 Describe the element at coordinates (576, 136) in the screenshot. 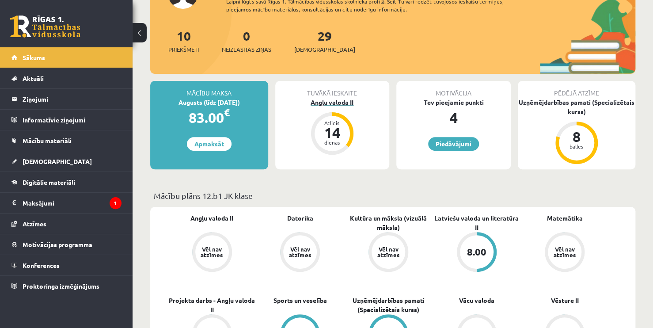

I see `div: 8` at that location.